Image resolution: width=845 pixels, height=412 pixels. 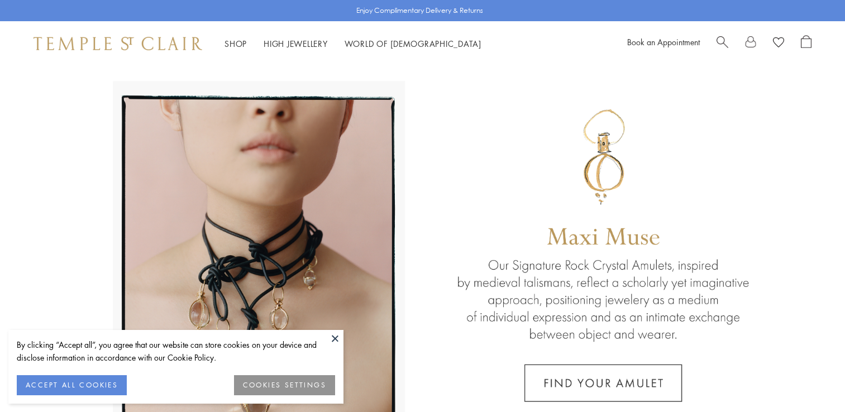 I want to click on p: Enjoy Complimentary Delivery & Returns, so click(x=419, y=11).